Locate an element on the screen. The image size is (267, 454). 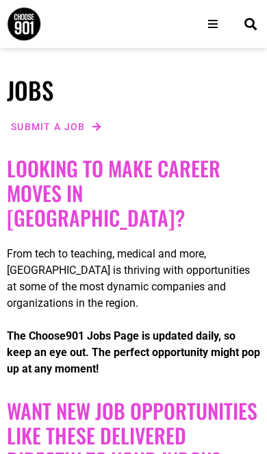
a: Submit a job is located at coordinates (56, 127).